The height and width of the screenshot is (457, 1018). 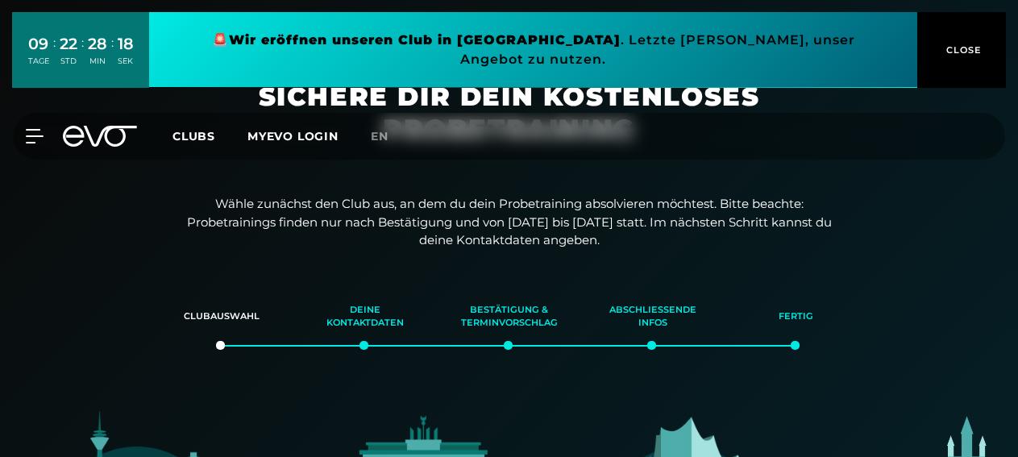 I want to click on span: en, so click(x=380, y=136).